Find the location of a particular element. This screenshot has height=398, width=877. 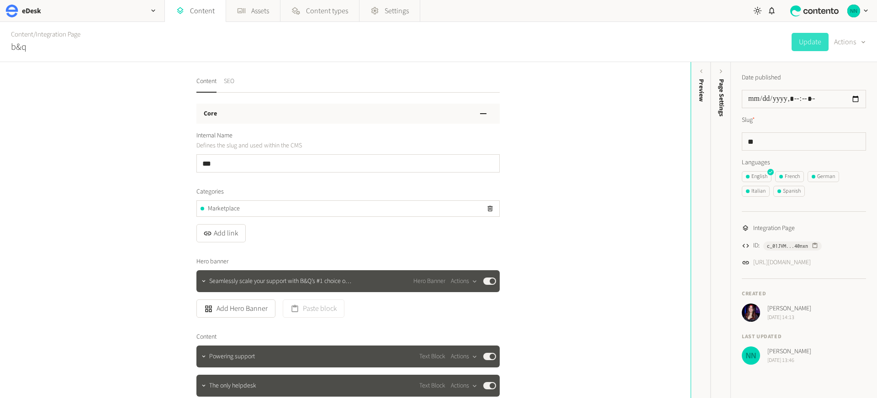

h4: Last updated is located at coordinates (804, 337).